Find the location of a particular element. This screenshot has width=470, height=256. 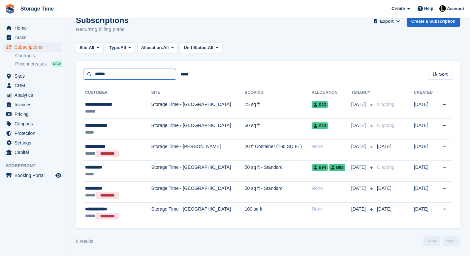

span: Price increases is located at coordinates (31, 64).